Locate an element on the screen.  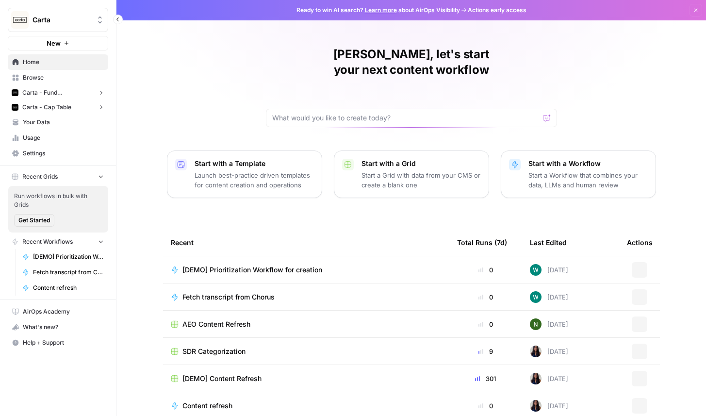
button: Start with a WorkflowStart a Workflow that combines your data, LLMs and human review is located at coordinates (578, 174).